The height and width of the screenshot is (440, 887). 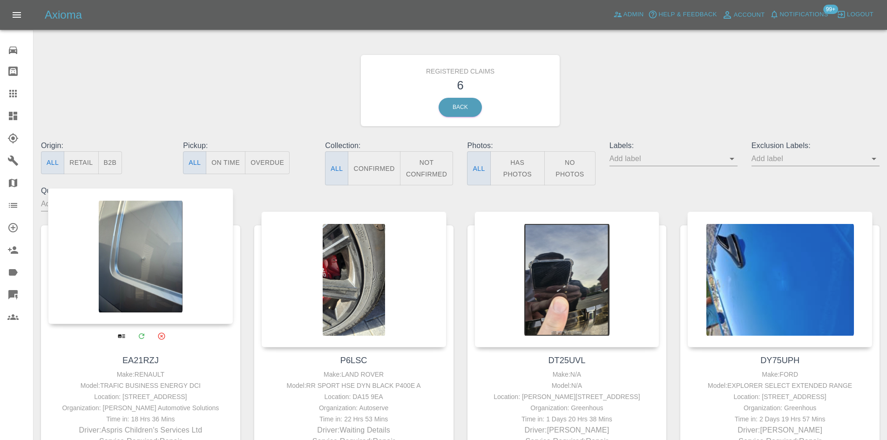 What do you see at coordinates (779, 374) in the screenshot?
I see `div: Make: FORD` at bounding box center [779, 374].